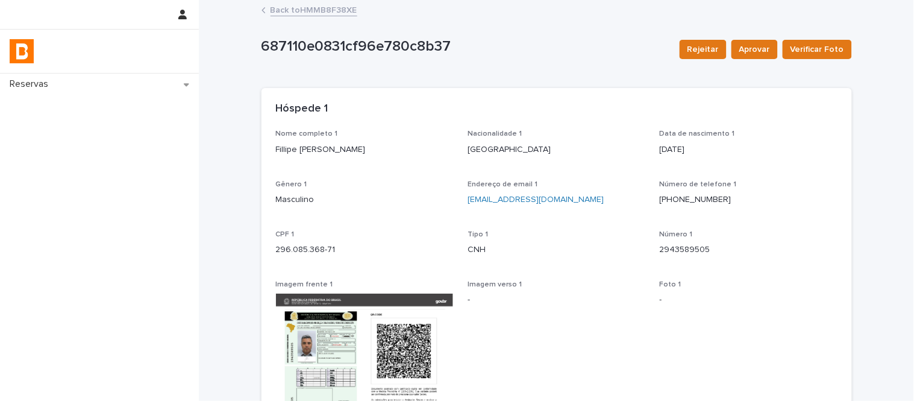 The image size is (914, 401). I want to click on h2: Hóspede 1, so click(302, 109).